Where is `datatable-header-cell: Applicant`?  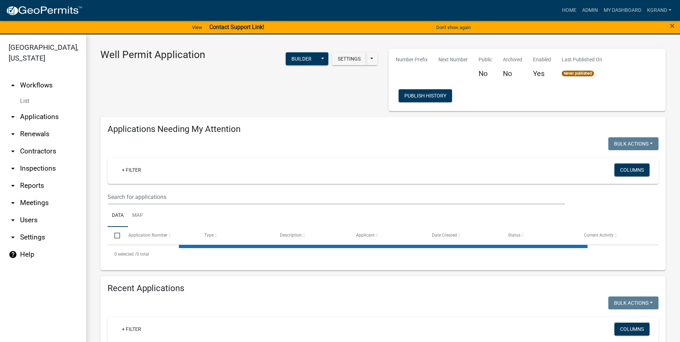 datatable-header-cell: Applicant is located at coordinates (387, 235).